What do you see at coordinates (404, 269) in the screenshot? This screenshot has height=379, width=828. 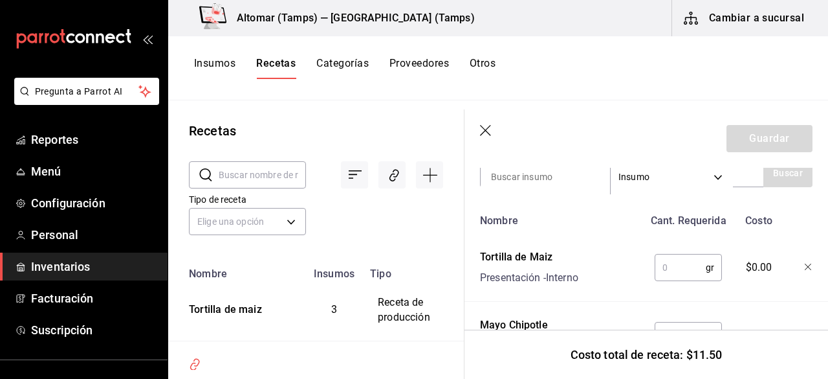 I see `th: Tipo` at bounding box center [404, 269].